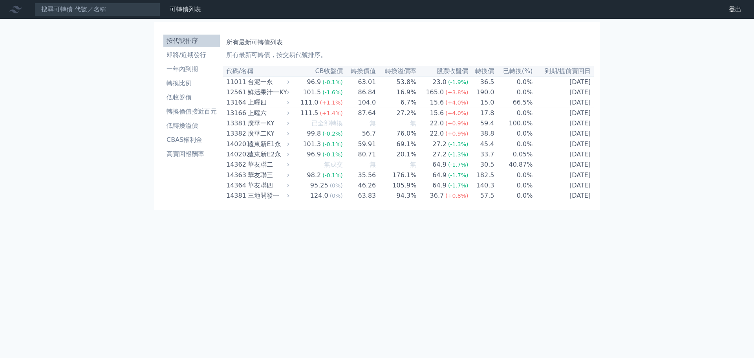  I want to click on span: 無成交, so click(333, 164).